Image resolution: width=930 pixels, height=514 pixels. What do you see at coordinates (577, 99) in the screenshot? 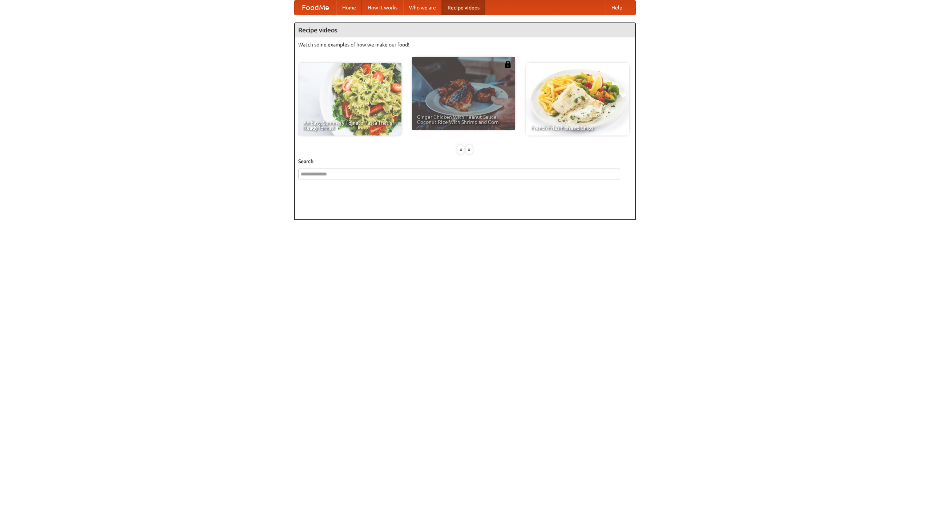
I see `a: French Fries Fish and Chips` at bounding box center [577, 99].